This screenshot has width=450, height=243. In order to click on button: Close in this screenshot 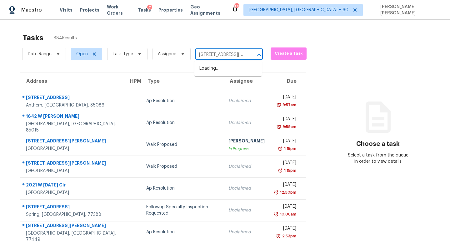, I will do `click(259, 55)`.